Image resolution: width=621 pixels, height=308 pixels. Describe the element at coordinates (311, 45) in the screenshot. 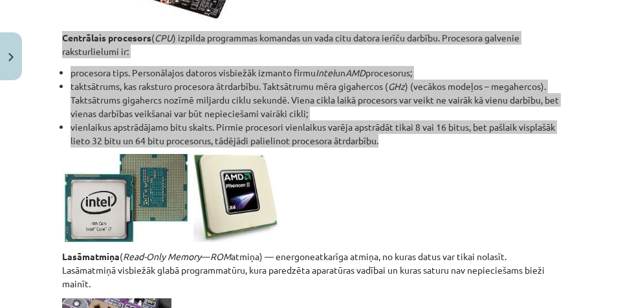

I see `p: ( ) izpilda programmas komandas un vada citu datora ierīču darbību. Procesora galvenie raksturlie...` at that location.